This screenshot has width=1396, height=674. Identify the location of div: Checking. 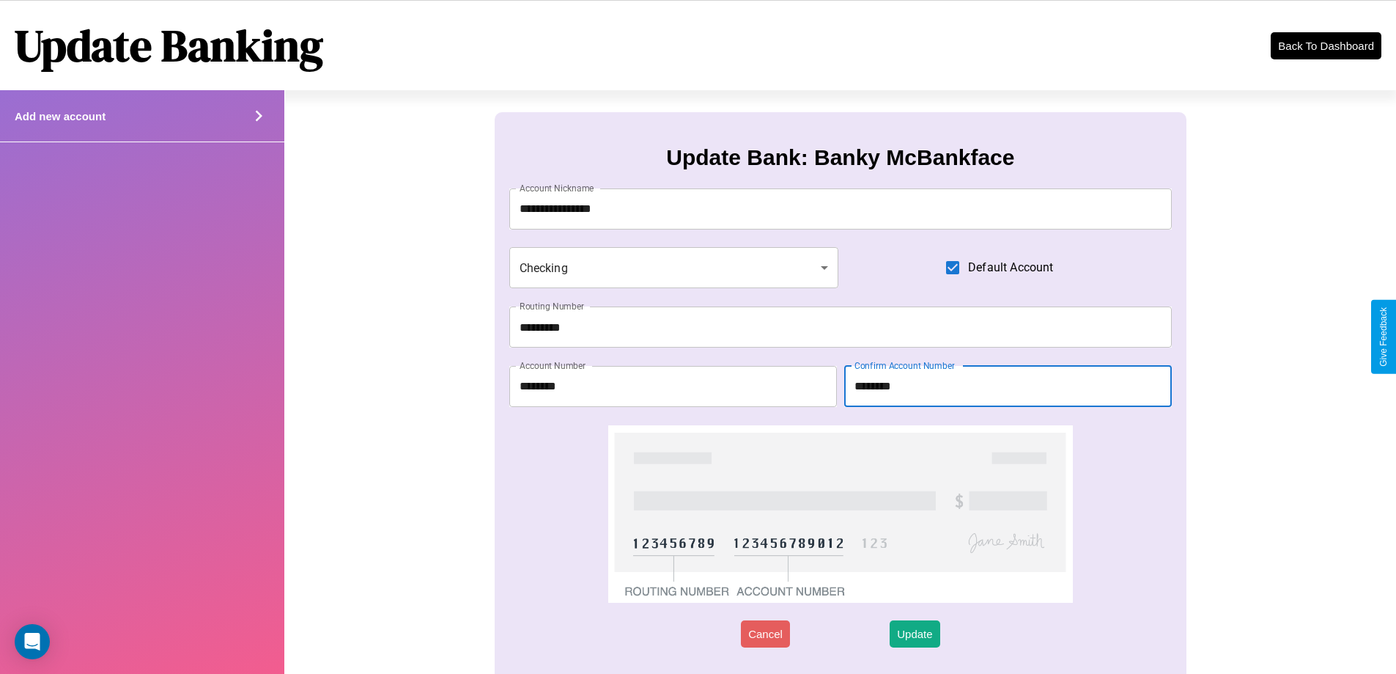
(674, 268).